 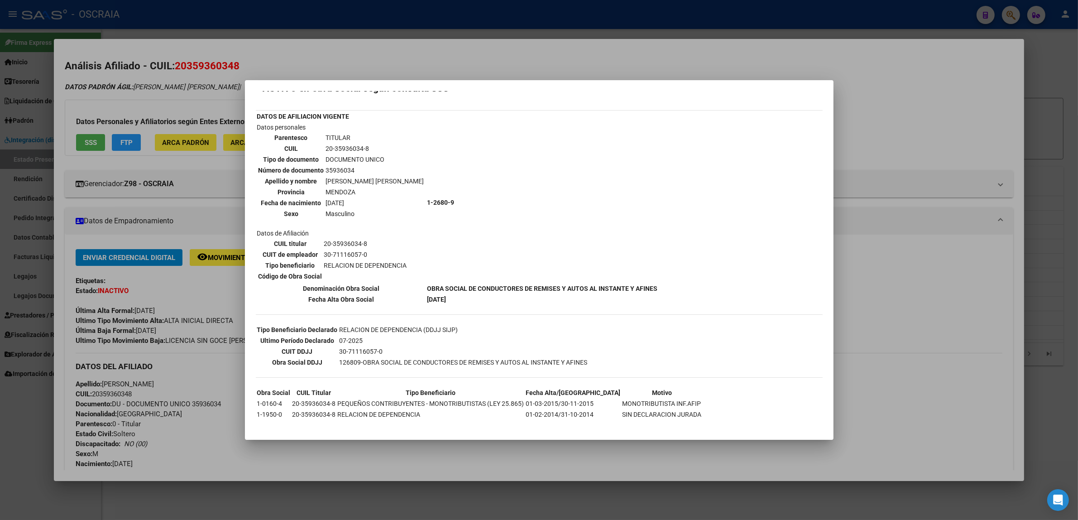 What do you see at coordinates (291, 181) in the screenshot?
I see `th: Apellido y nombre` at bounding box center [291, 181].